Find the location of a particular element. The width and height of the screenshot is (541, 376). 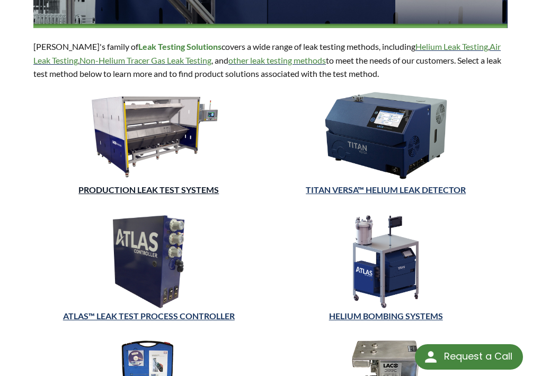

img: ATLAS™ Leak Test Process Controller is located at coordinates (148, 261).